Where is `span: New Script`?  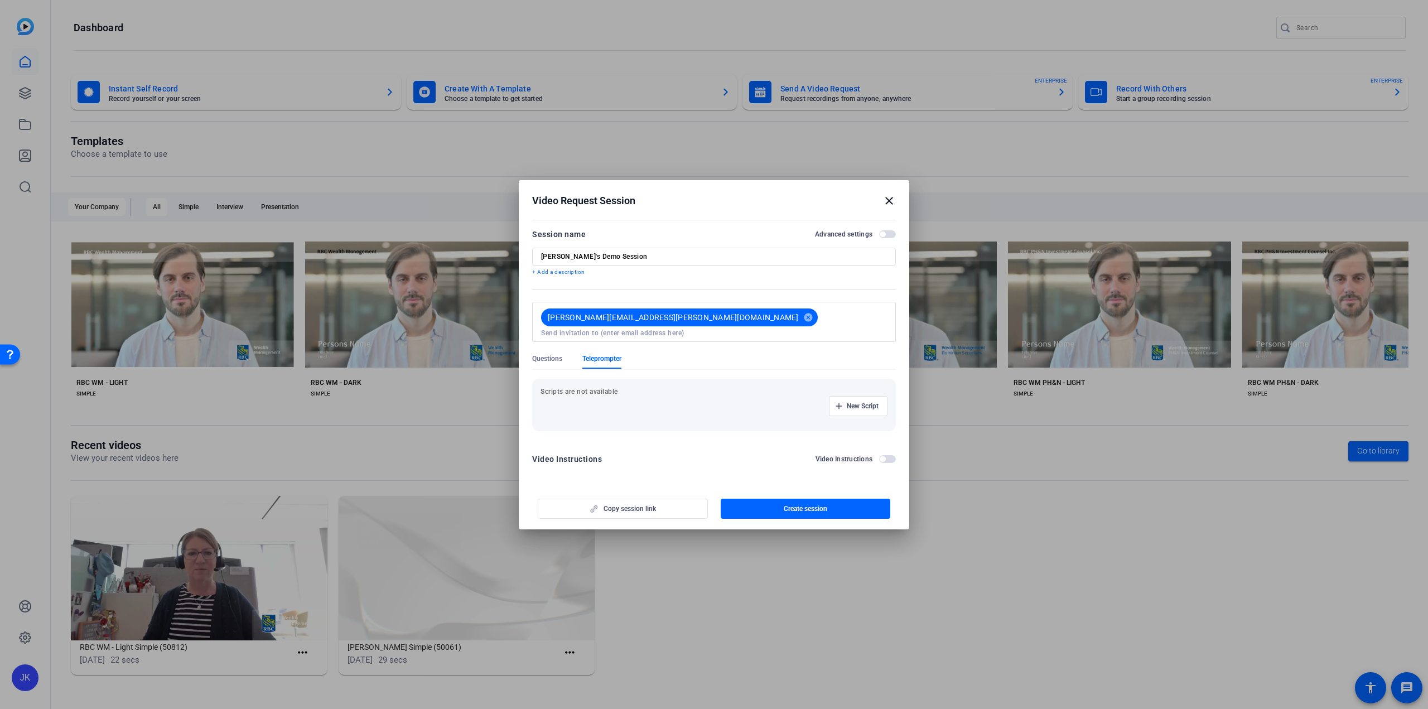
span: New Script is located at coordinates (862, 406).